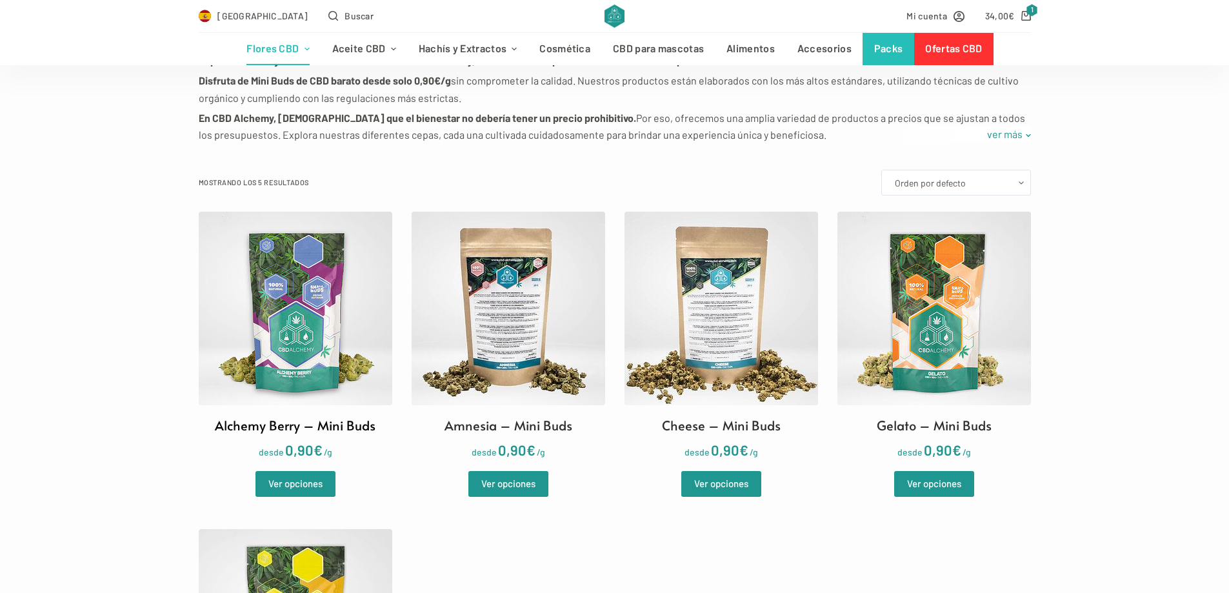 The image size is (1229, 593). Describe the element at coordinates (295, 425) in the screenshot. I see `h2: Alchemy Berry – Mini Buds` at that location.